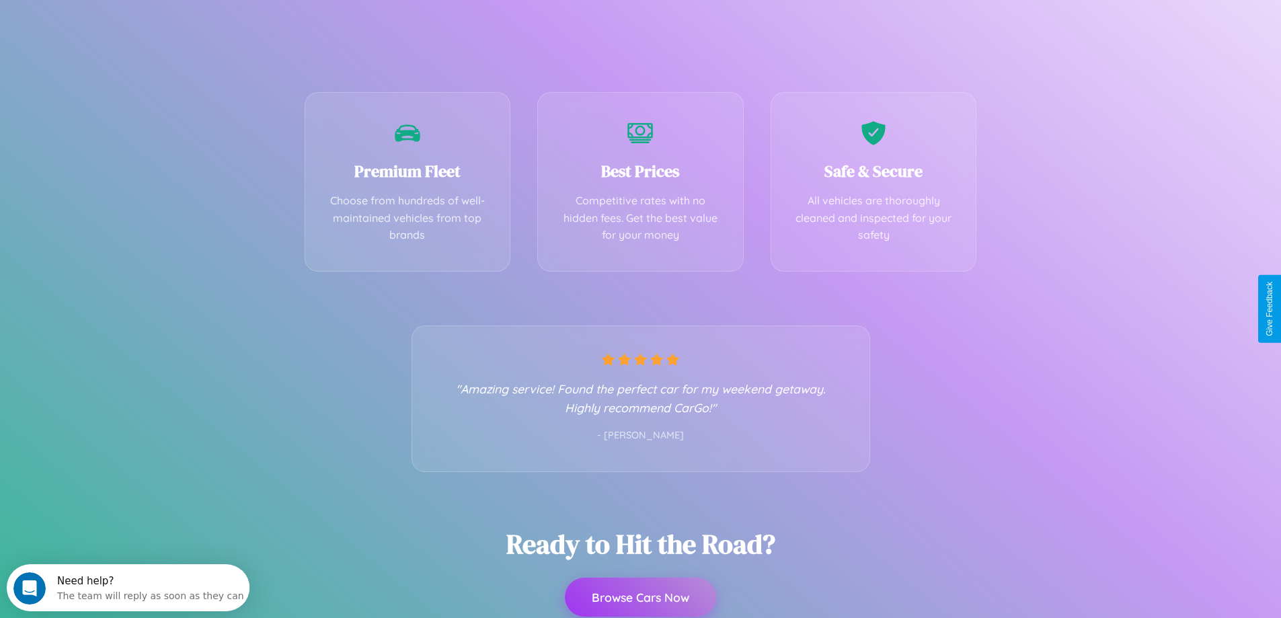 This screenshot has height=618, width=1281. I want to click on div: Give Feedback, so click(1270, 309).